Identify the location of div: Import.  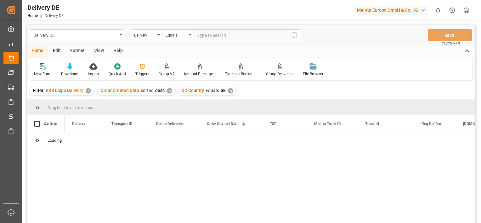
(93, 74).